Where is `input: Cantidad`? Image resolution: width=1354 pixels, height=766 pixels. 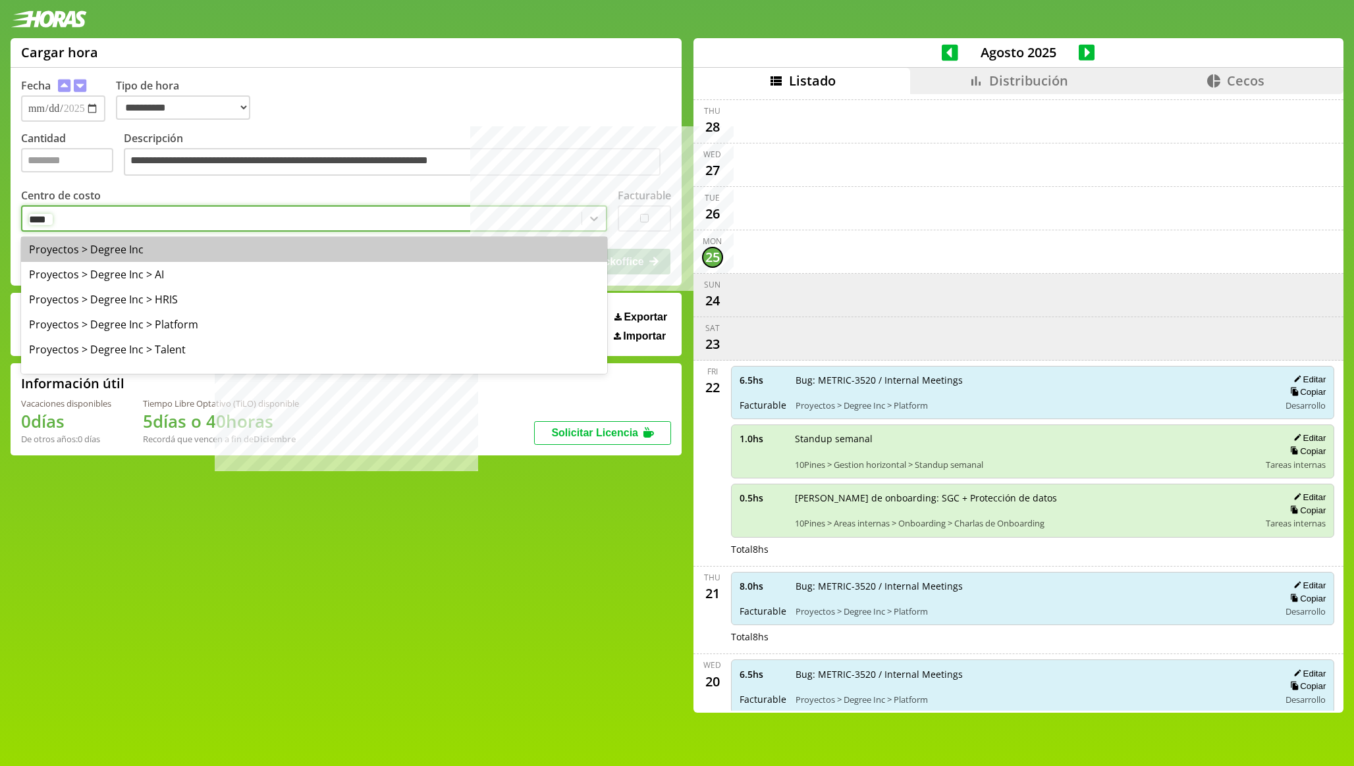 input: Cantidad is located at coordinates (67, 160).